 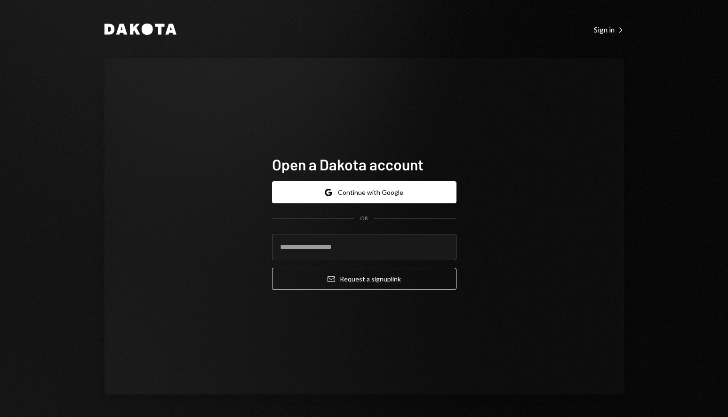 I want to click on div: OR, so click(x=364, y=218).